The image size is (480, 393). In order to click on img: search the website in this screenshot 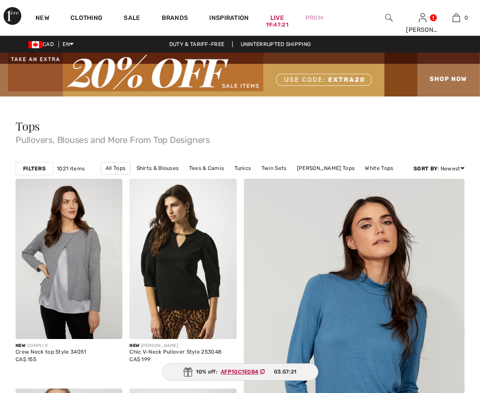, I will do `click(388, 18)`.